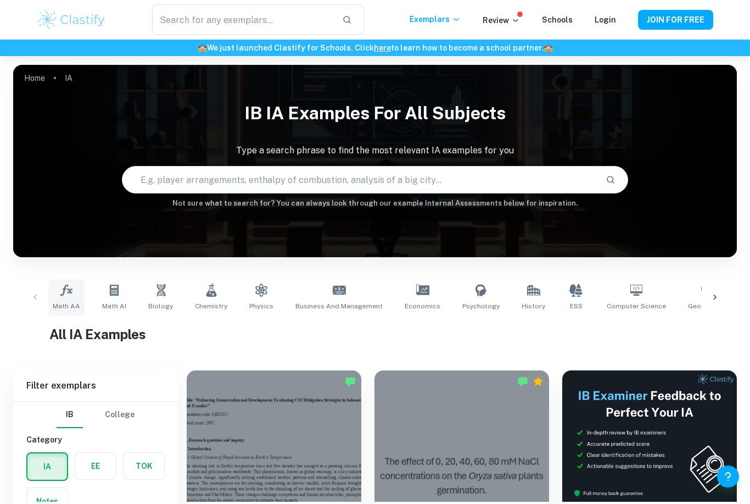 The height and width of the screenshot is (504, 750). What do you see at coordinates (261, 306) in the screenshot?
I see `span: Physics` at bounding box center [261, 306].